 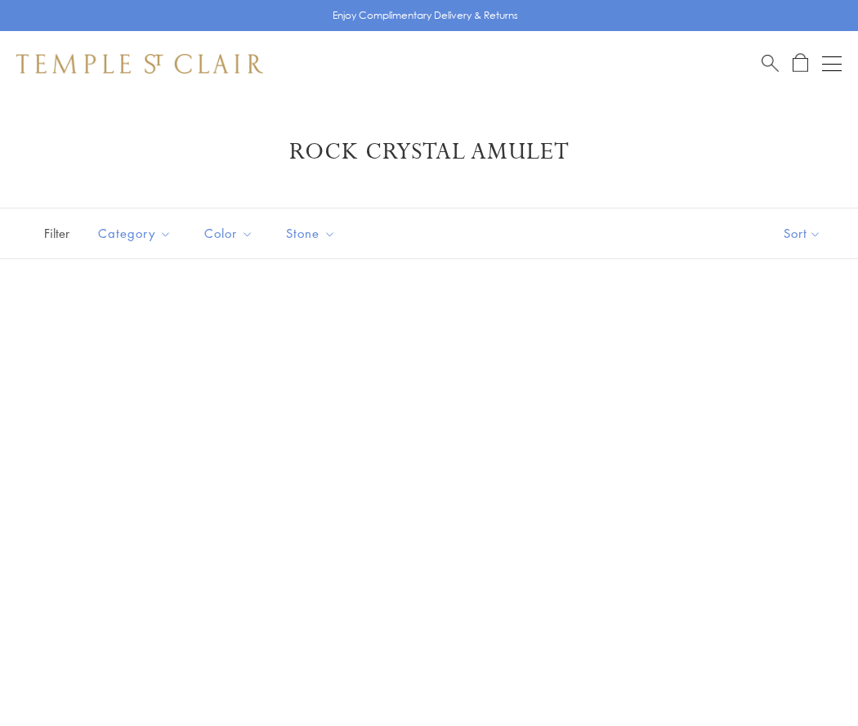 I want to click on img: Temple St. Clair, so click(x=140, y=64).